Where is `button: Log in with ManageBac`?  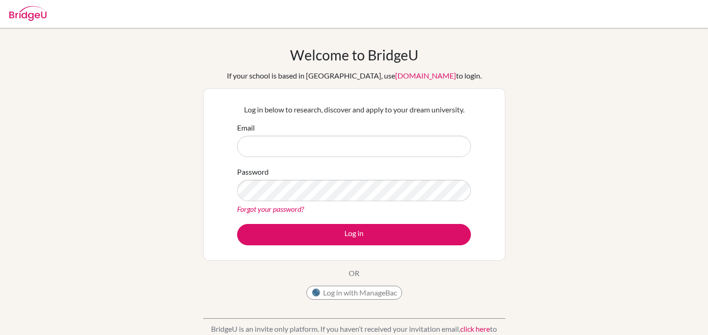
button: Log in with ManageBac is located at coordinates (354, 293).